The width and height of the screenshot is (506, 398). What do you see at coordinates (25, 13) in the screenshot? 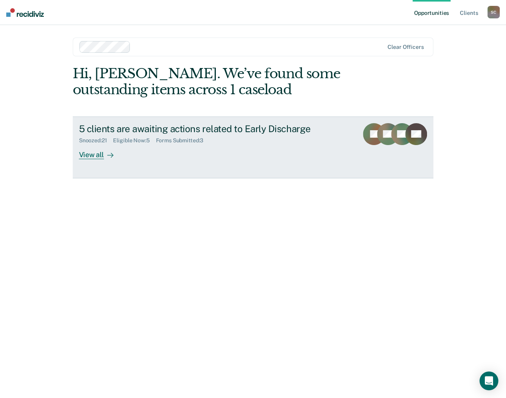
I see `img: Recidiviz` at bounding box center [25, 13].